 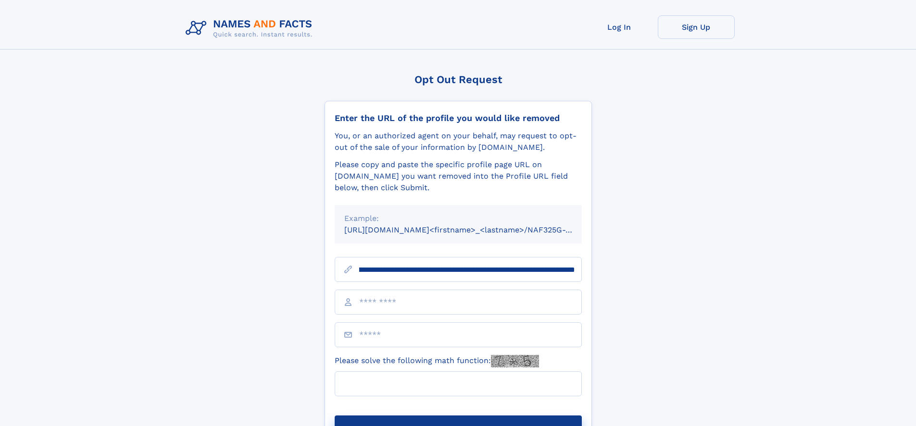 What do you see at coordinates (458, 219) in the screenshot?
I see `div: Example:` at bounding box center [458, 219].